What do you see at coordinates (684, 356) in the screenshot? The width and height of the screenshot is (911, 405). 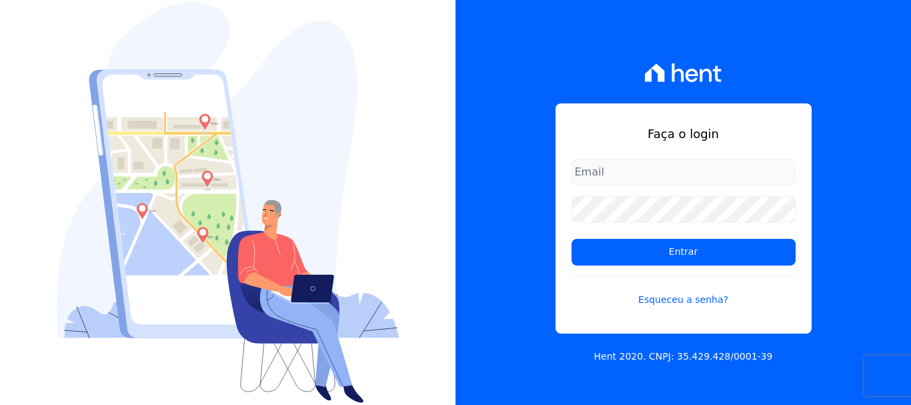 I see `p: Hent 2020. CNPJ: 35.429.428/0001-39` at bounding box center [684, 356].